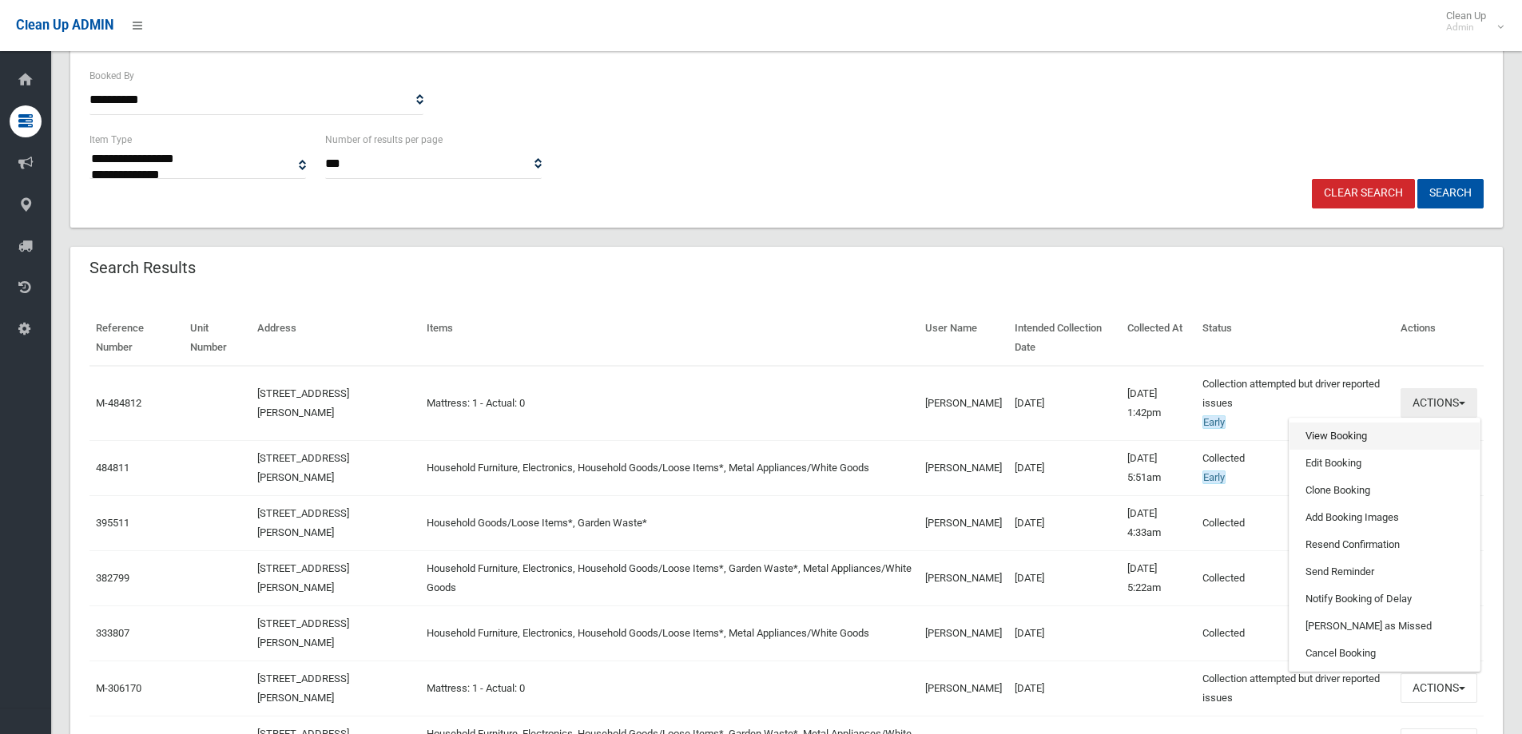 The image size is (1522, 734). Describe the element at coordinates (137, 338) in the screenshot. I see `th: Reference Number` at that location.